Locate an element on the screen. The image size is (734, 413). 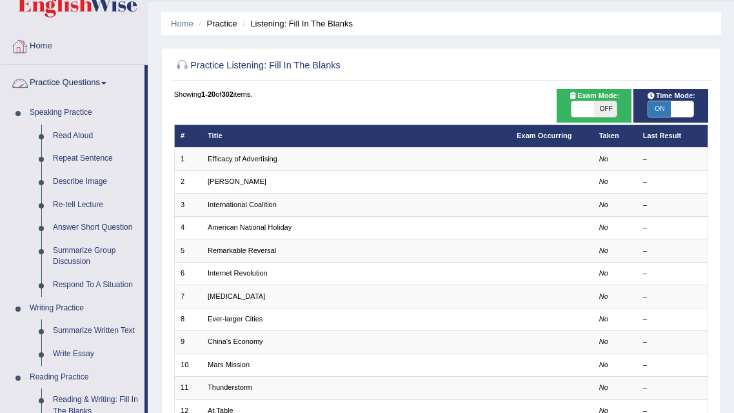
td: 5 is located at coordinates (188, 250).